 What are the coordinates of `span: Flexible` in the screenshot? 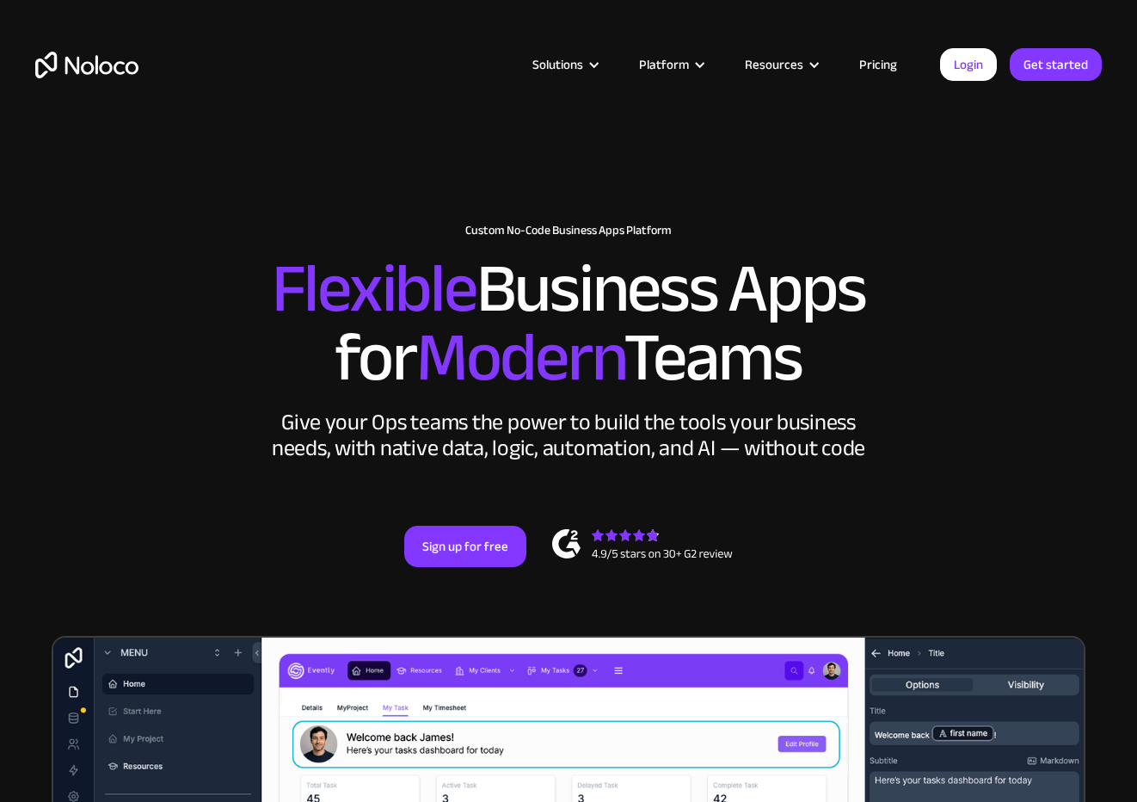 It's located at (374, 288).